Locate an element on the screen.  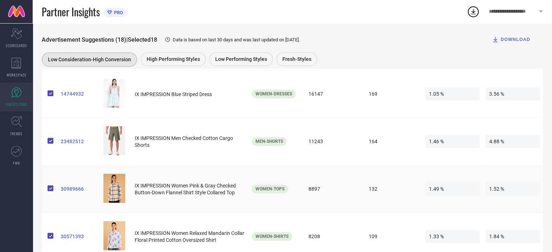
a: 23482512 is located at coordinates (79, 141).